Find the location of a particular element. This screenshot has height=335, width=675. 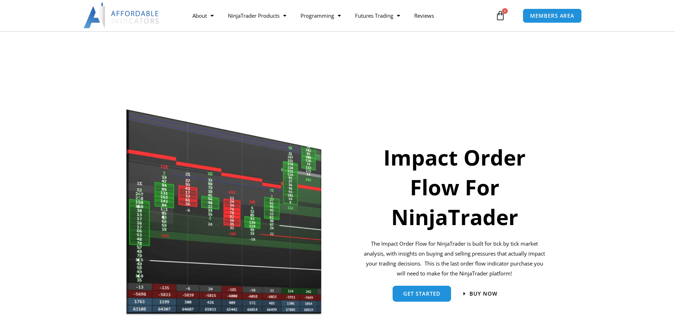

a: get started is located at coordinates (422, 293).